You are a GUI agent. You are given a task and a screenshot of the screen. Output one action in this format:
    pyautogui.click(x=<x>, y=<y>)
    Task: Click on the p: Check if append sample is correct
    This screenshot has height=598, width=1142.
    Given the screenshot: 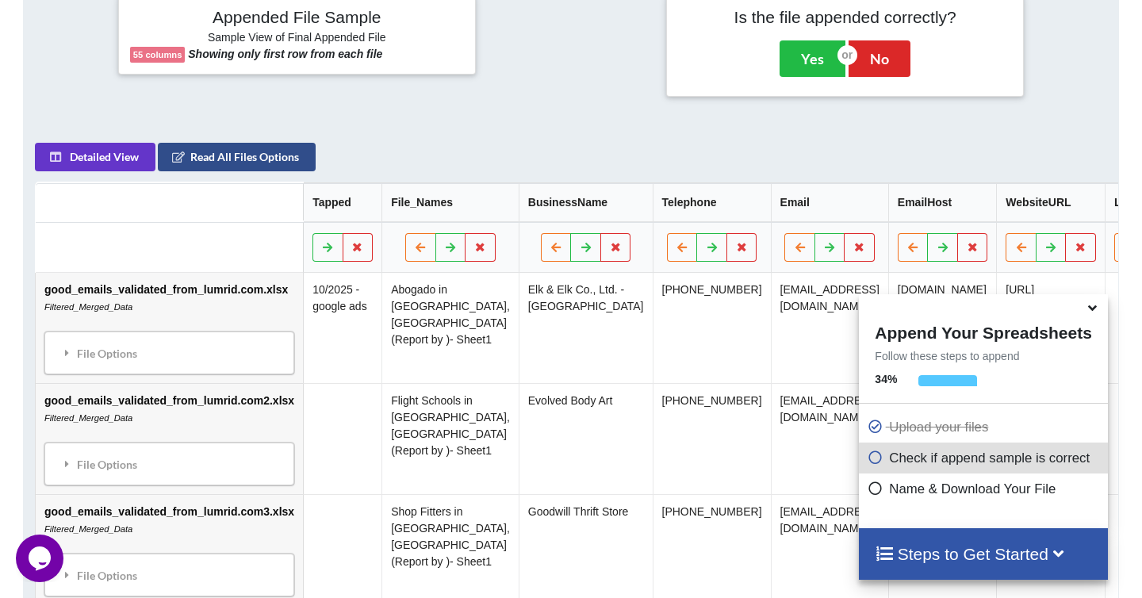 What is the action you would take?
    pyautogui.click(x=985, y=458)
    